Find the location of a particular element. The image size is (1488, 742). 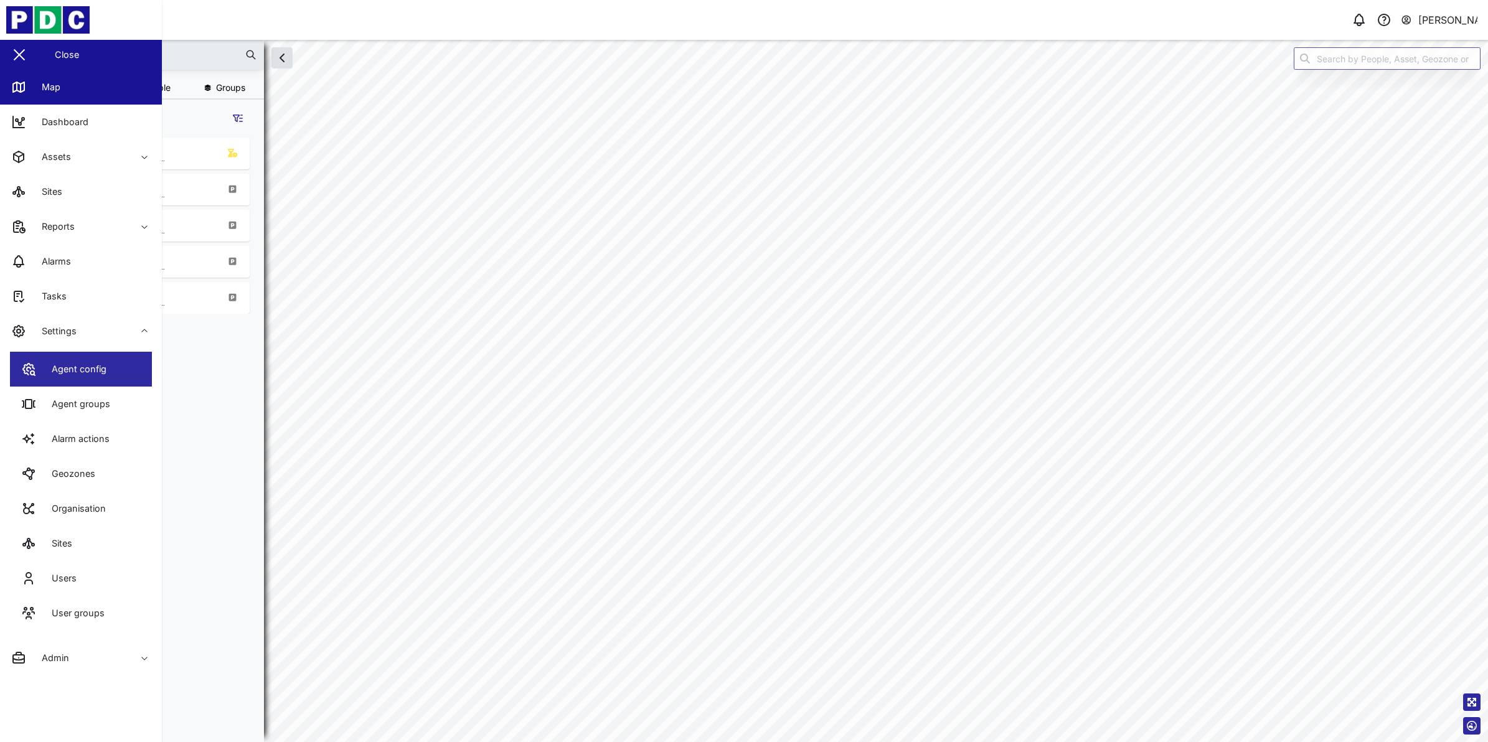

a: Sites is located at coordinates (81, 543).